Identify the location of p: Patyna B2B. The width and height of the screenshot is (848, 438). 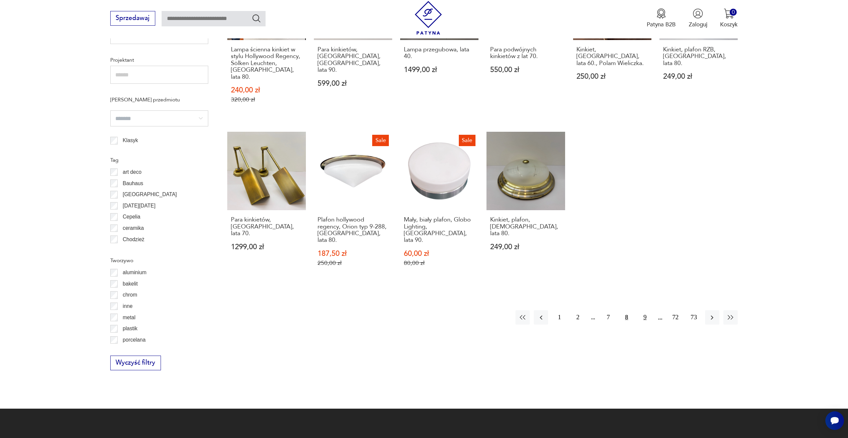
(661, 24).